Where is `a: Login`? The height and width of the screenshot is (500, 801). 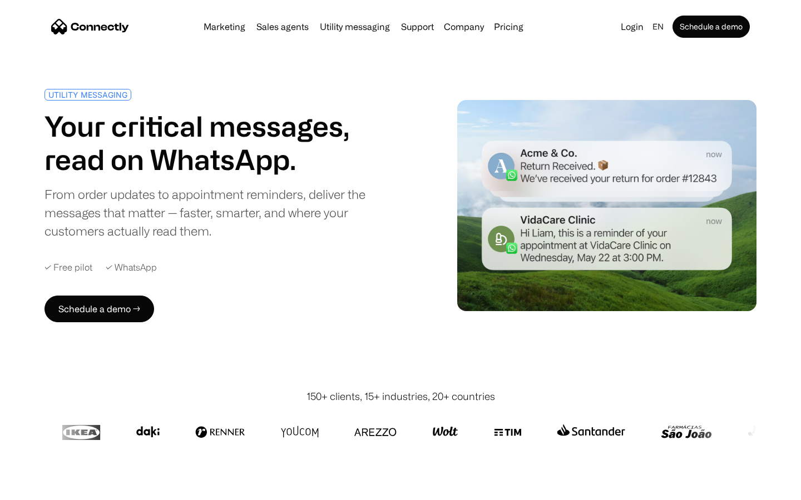
a: Login is located at coordinates (632, 27).